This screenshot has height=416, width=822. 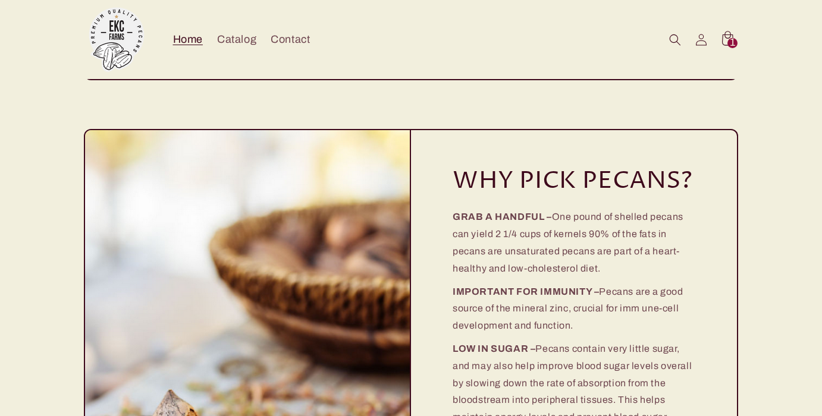 What do you see at coordinates (290, 39) in the screenshot?
I see `span: Contact` at bounding box center [290, 39].